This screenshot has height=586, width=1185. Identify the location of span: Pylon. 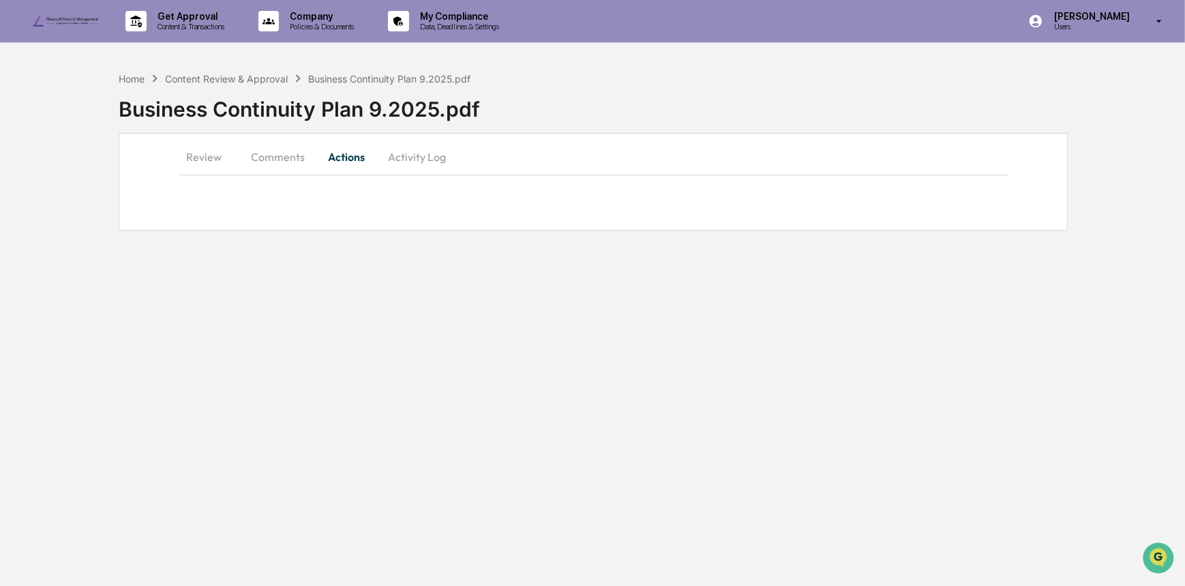
(150, 236).